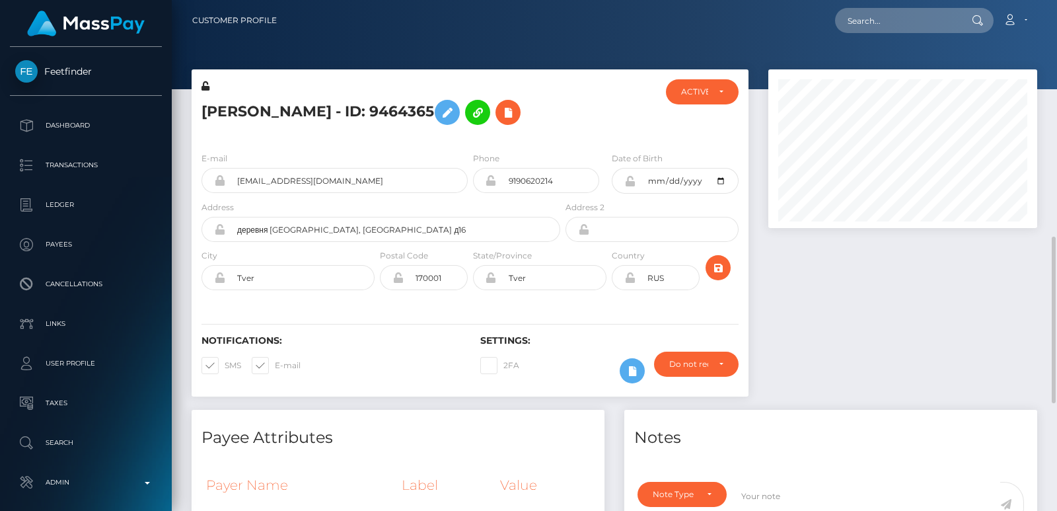  Describe the element at coordinates (331, 340) in the screenshot. I see `h6: Notifications:` at that location.